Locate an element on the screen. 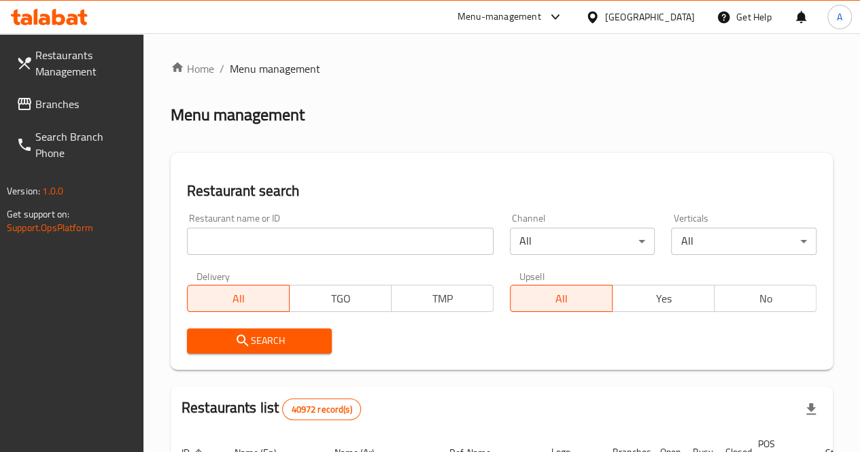  h2: Restaurant search is located at coordinates (501, 191).